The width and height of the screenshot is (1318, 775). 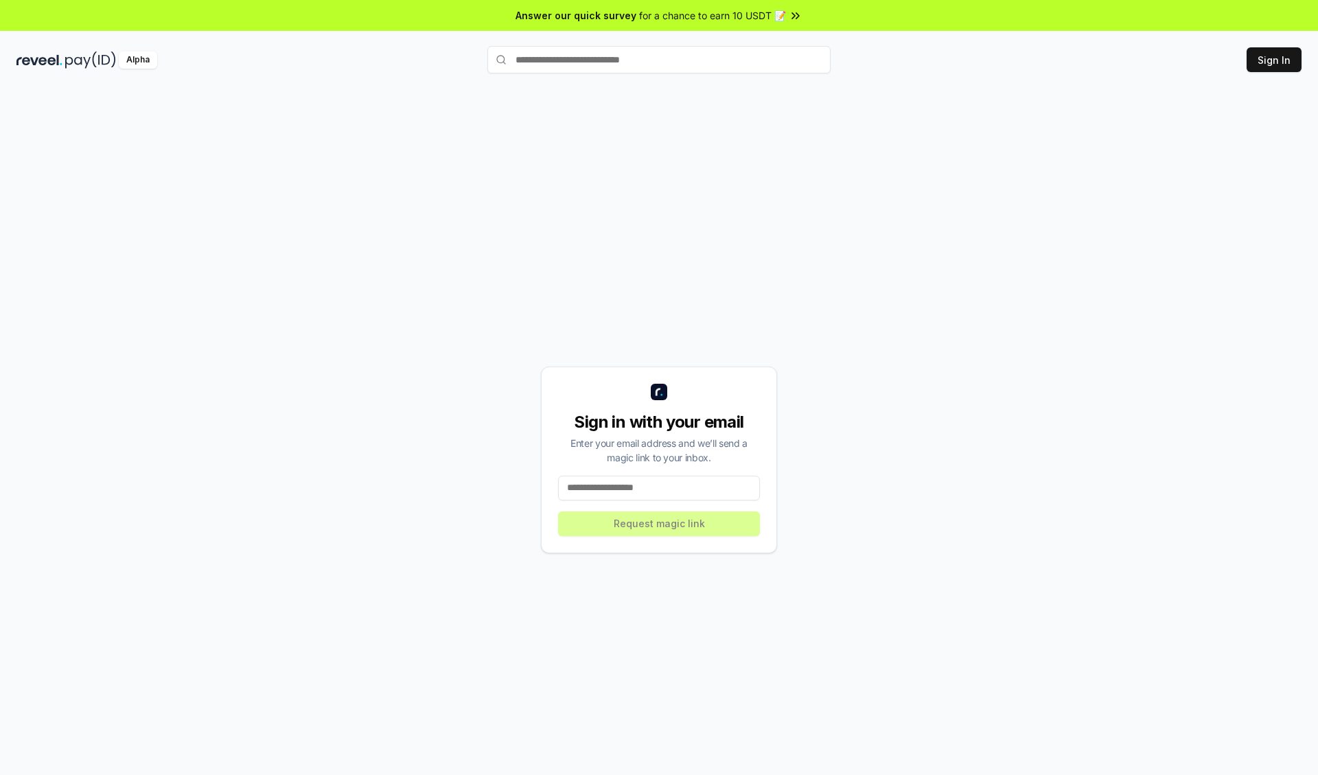 What do you see at coordinates (138, 60) in the screenshot?
I see `div: Alpha` at bounding box center [138, 60].